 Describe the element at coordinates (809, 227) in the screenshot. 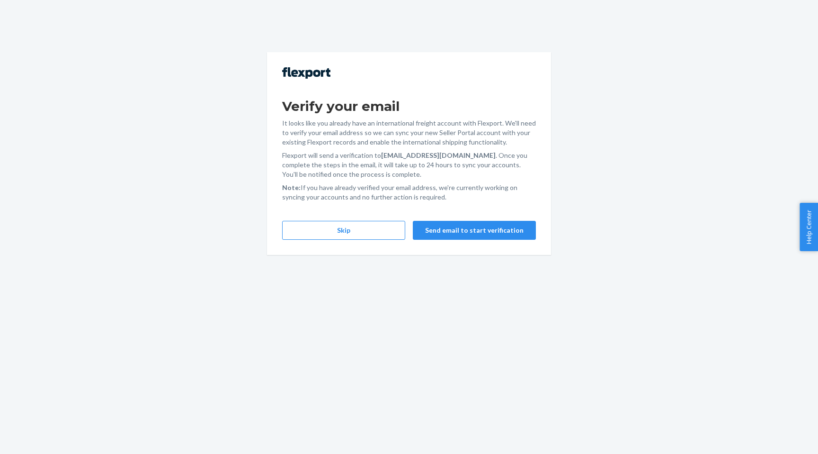

I see `span: Help Center` at that location.